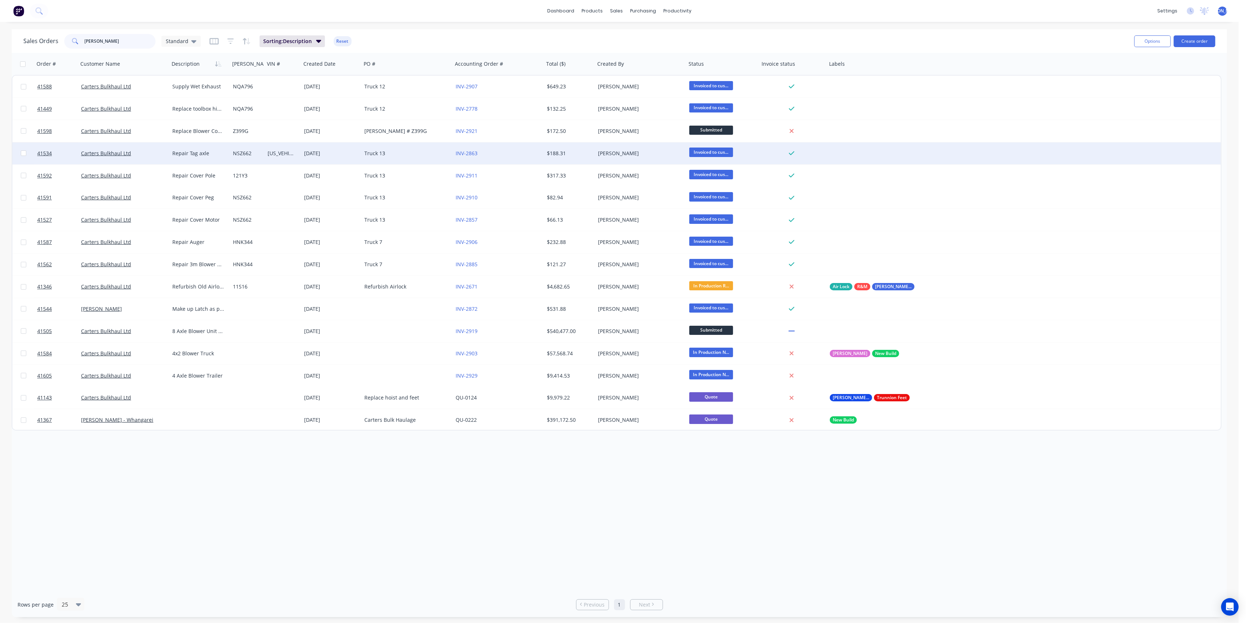 This screenshot has height=623, width=1246. Describe the element at coordinates (467, 353) in the screenshot. I see `a: INV-2903` at that location.